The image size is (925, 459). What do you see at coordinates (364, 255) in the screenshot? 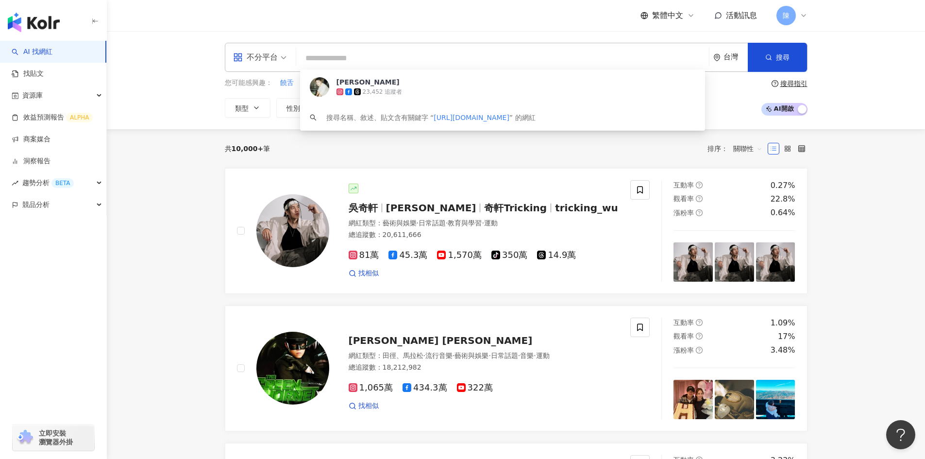
I see `span: 81萬` at bounding box center [364, 255].